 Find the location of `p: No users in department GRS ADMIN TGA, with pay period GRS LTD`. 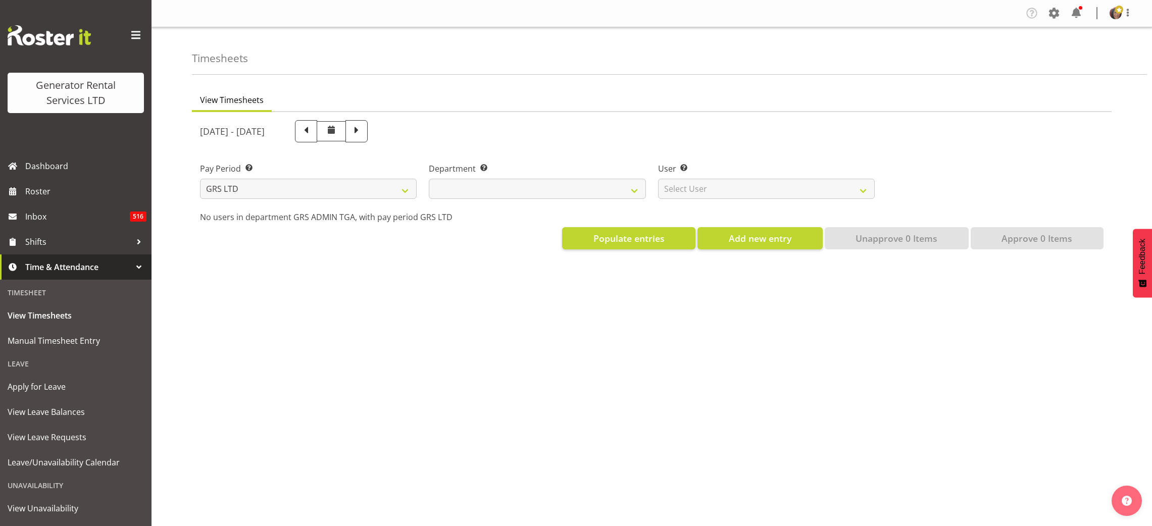

p: No users in department GRS ADMIN TGA, with pay period GRS LTD is located at coordinates (651, 217).